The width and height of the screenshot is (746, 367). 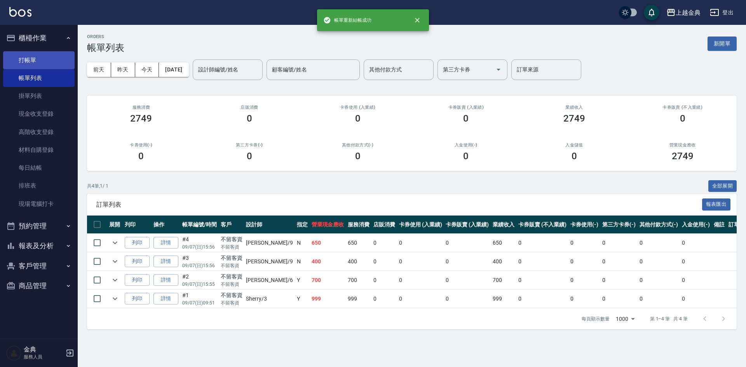 What do you see at coordinates (199, 280) in the screenshot?
I see `td: #2` at bounding box center [199, 280].